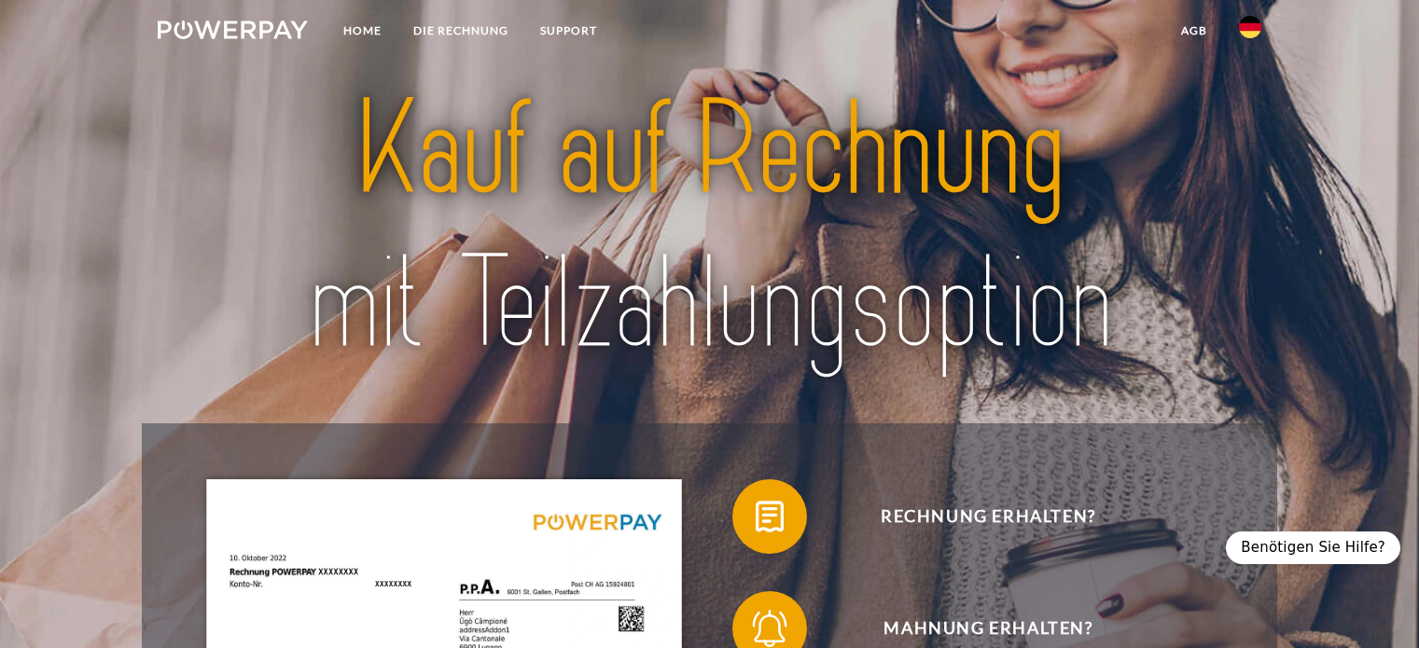 This screenshot has height=648, width=1419. I want to click on img: qb_bill.svg, so click(769, 517).